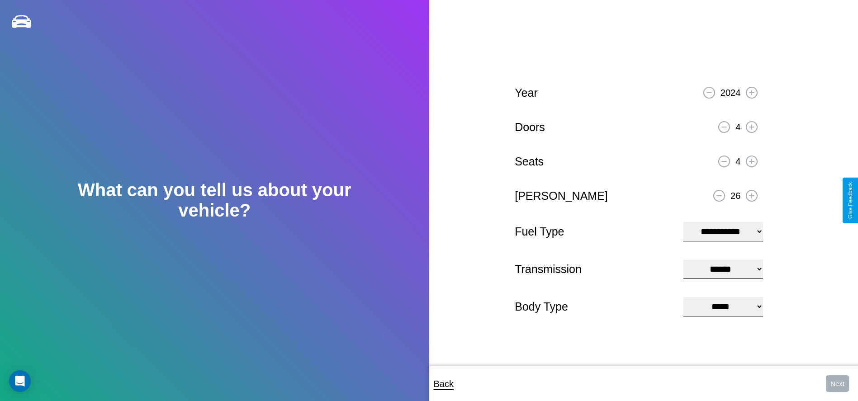 The width and height of the screenshot is (858, 401). Describe the element at coordinates (594, 232) in the screenshot. I see `p: Fuel Type` at that location.